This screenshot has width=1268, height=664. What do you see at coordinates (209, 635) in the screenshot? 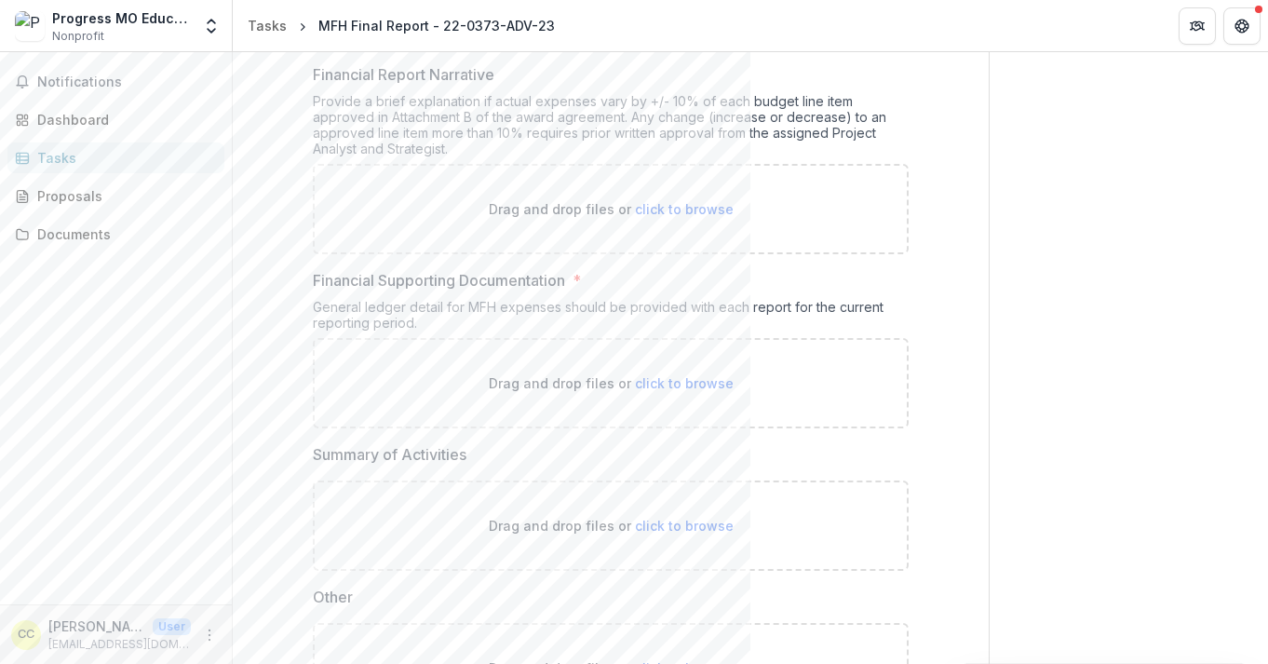
I see `button: More` at bounding box center [209, 635].